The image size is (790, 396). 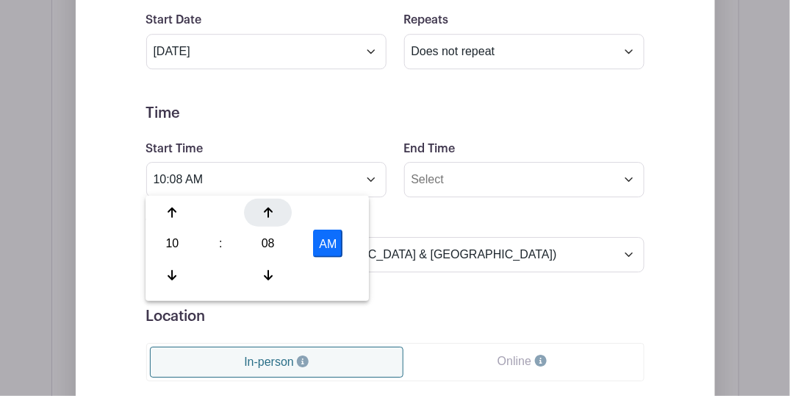 What do you see at coordinates (396, 113) in the screenshot?
I see `h5: Time` at bounding box center [396, 113].